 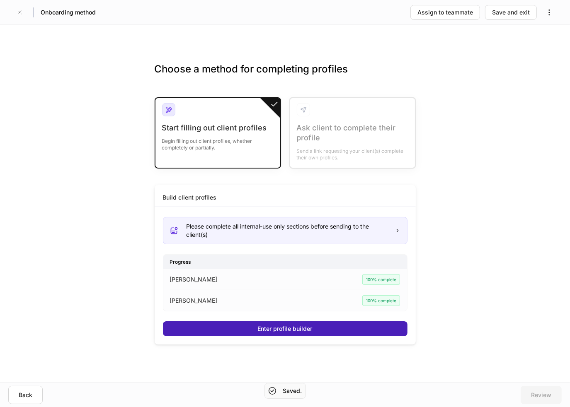 What do you see at coordinates (285, 262) in the screenshot?
I see `div: Progress` at bounding box center [285, 262].